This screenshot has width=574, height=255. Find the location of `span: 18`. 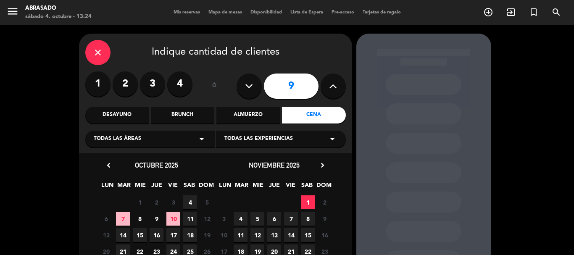

span: 18 is located at coordinates (190, 235).